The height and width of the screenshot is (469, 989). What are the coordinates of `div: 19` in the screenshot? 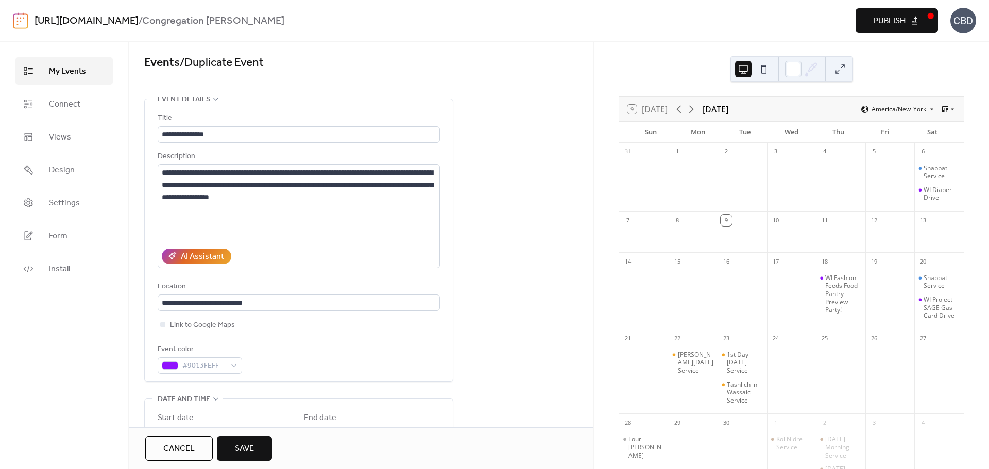 It's located at (874, 262).